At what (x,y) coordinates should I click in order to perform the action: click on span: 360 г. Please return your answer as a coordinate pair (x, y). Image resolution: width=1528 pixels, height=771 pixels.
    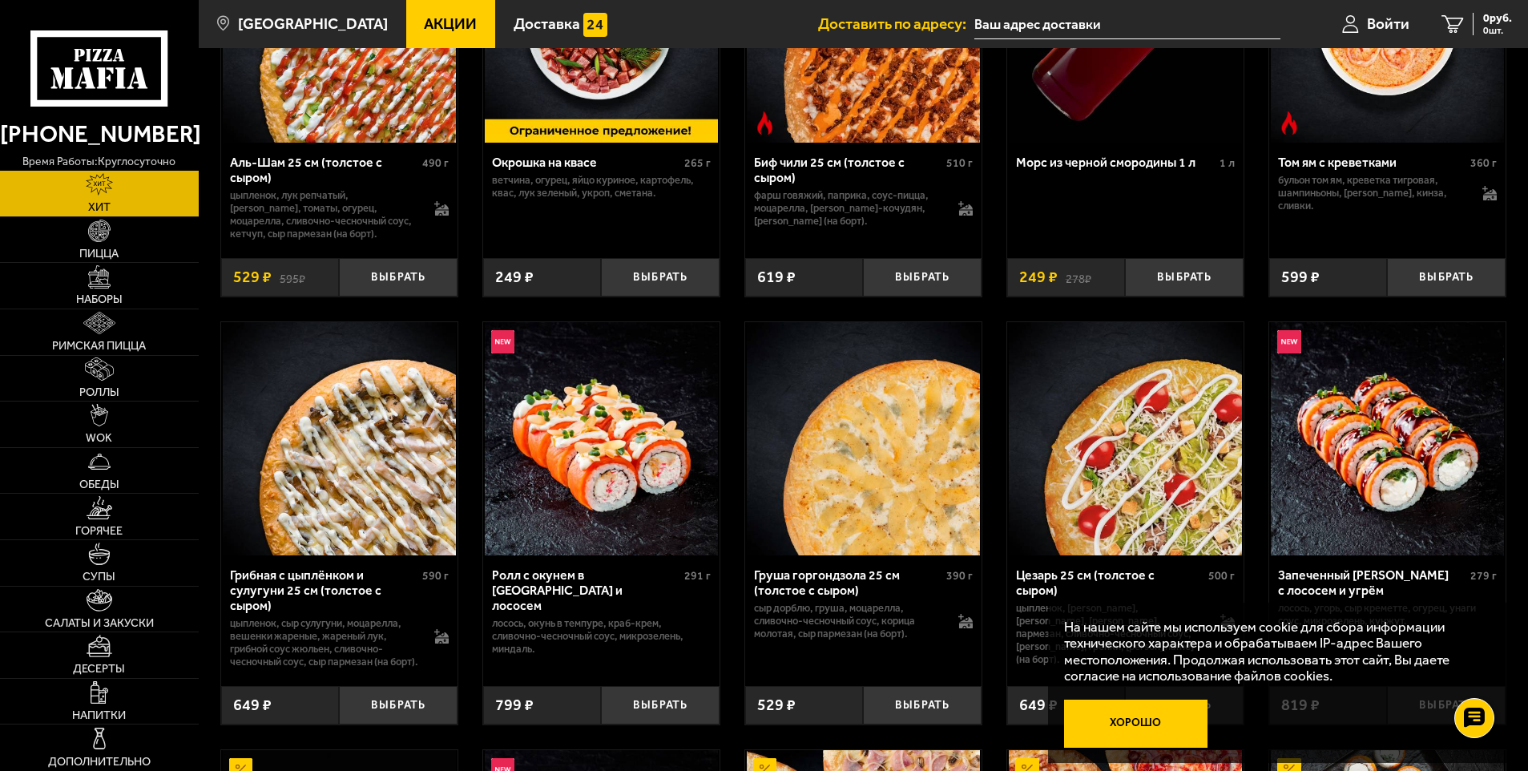
    Looking at the image, I should click on (1483, 163).